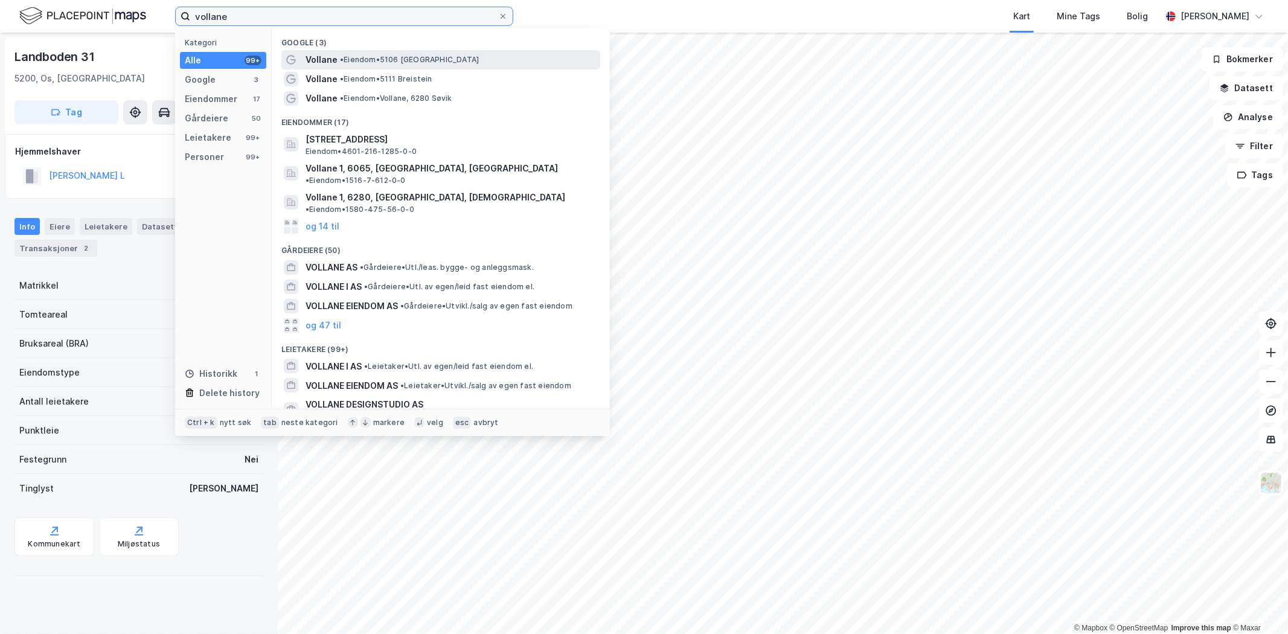 Image resolution: width=1288 pixels, height=634 pixels. I want to click on div: Alle, so click(193, 60).